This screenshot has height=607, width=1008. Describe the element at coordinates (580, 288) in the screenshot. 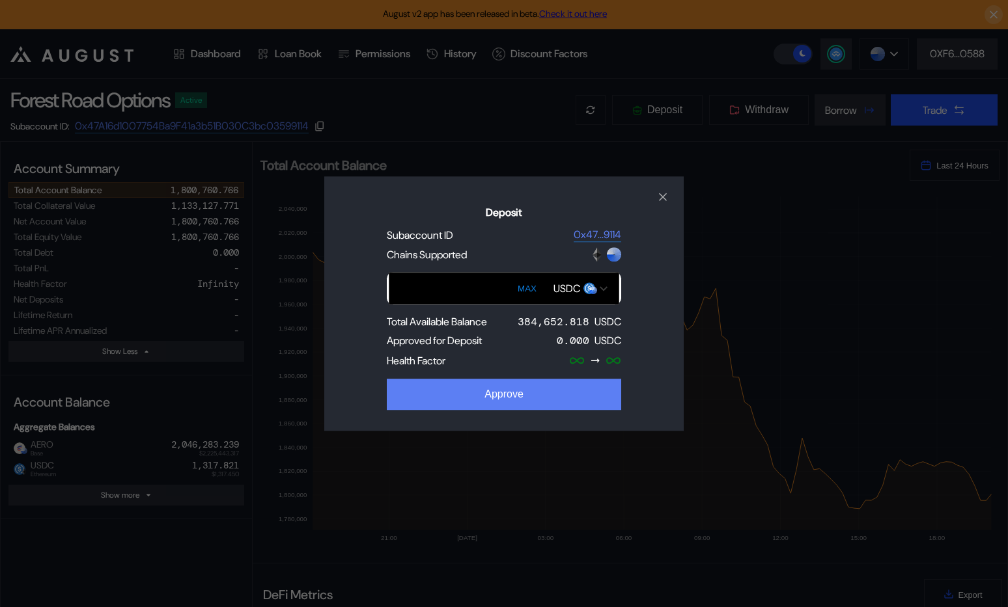

I see `div: Open menu for selecting token for payment` at that location.